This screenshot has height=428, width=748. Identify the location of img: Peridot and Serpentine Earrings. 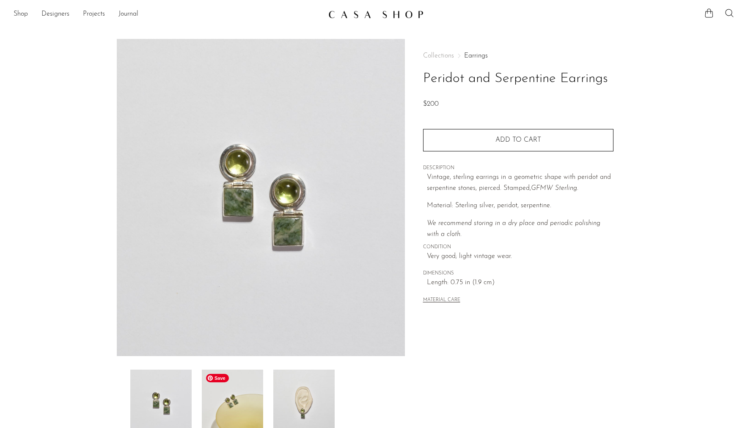
(261, 198).